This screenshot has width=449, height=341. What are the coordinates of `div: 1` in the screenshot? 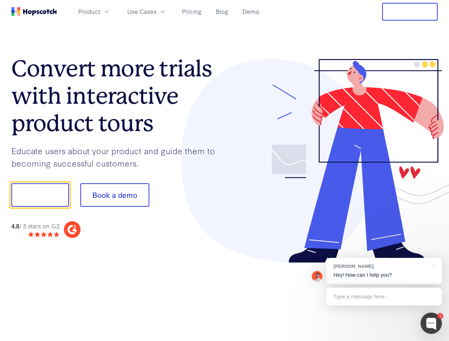 It's located at (440, 316).